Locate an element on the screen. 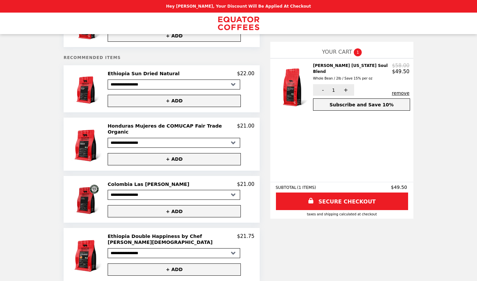  img: Ethiopia Double Happiness by Chef Brandon Jew is located at coordinates (87, 255).